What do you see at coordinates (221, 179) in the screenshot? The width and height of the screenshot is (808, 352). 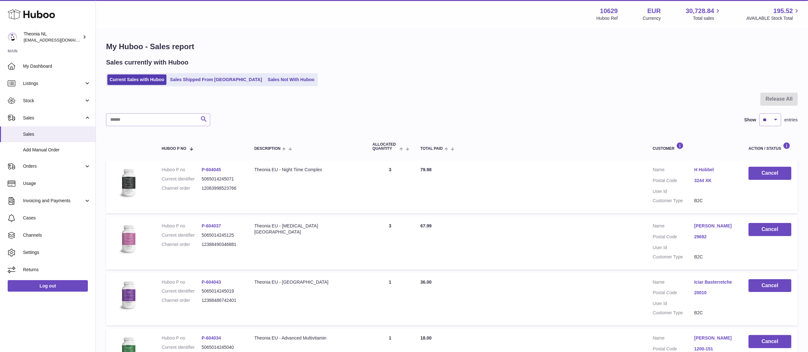 I see `dd: 5065014245071` at bounding box center [221, 179].